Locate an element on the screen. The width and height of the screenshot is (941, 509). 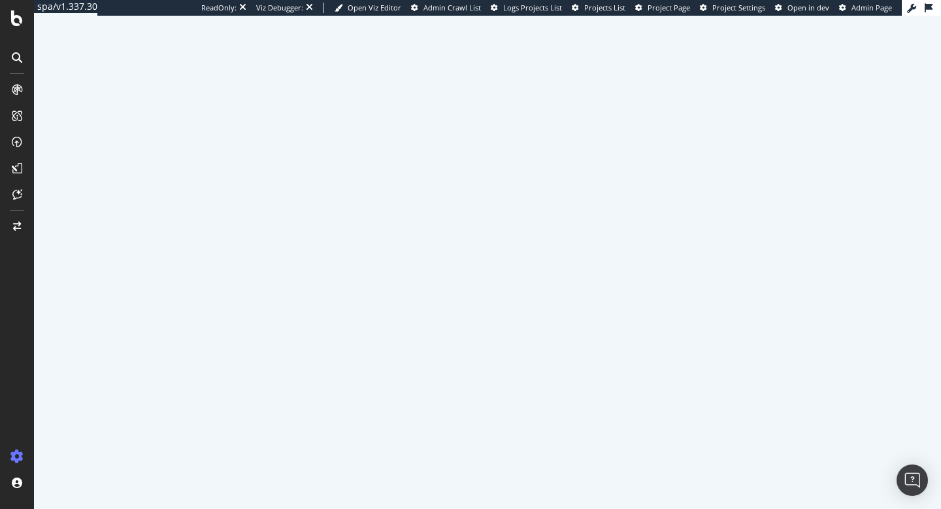
span: Logs Projects List is located at coordinates (533, 7).